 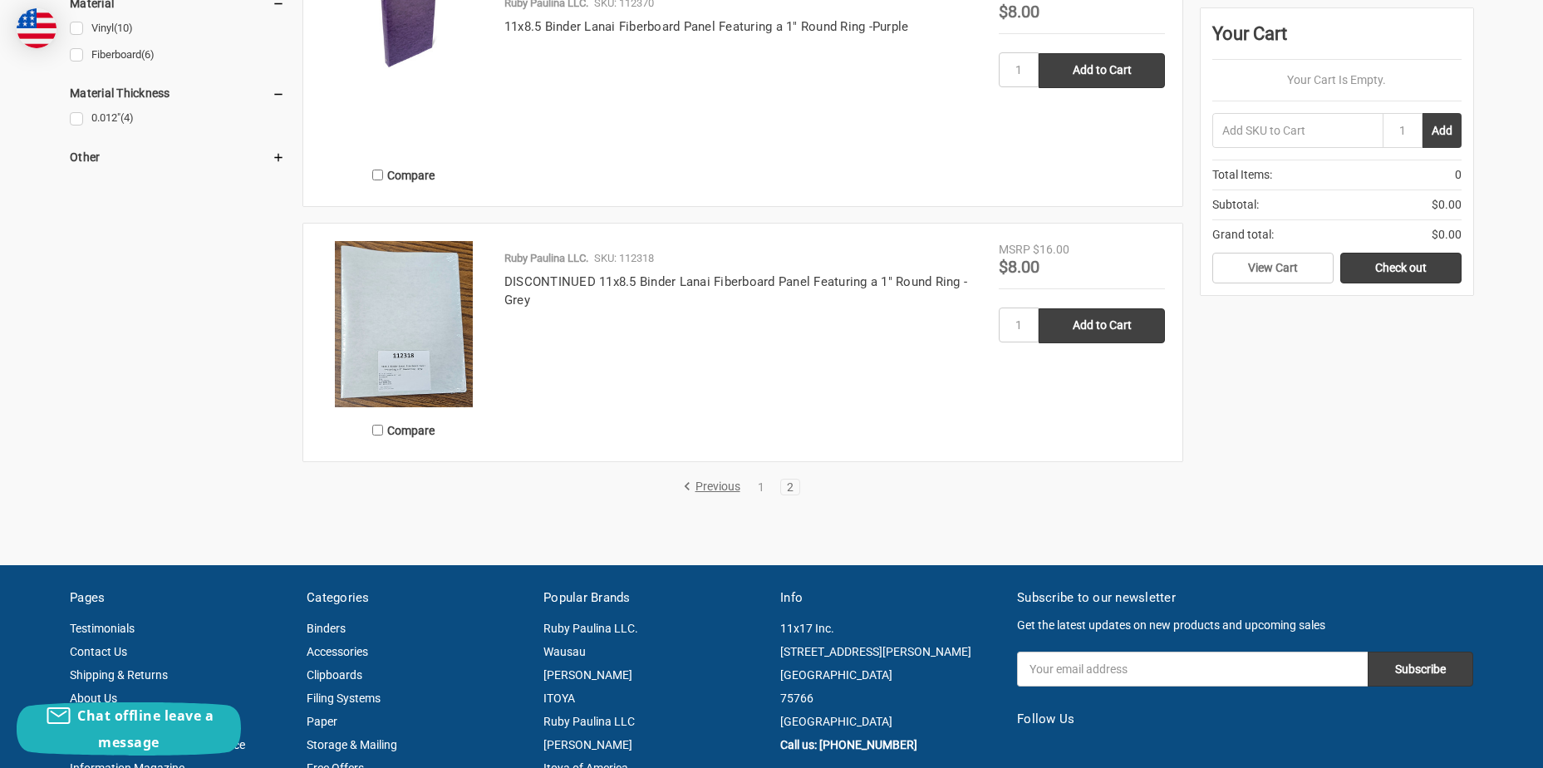 I want to click on p: SKU: 112318, so click(x=624, y=258).